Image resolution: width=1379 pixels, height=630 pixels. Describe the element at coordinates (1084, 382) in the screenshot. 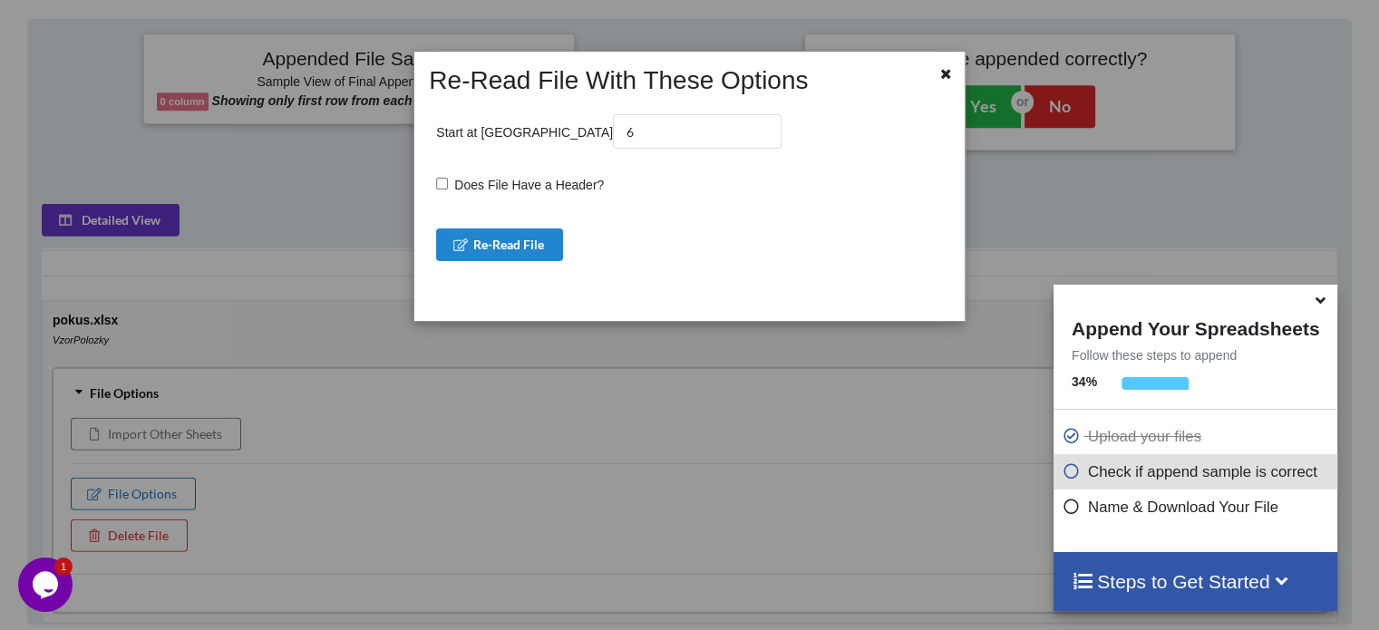

I see `b: 34 %` at that location.